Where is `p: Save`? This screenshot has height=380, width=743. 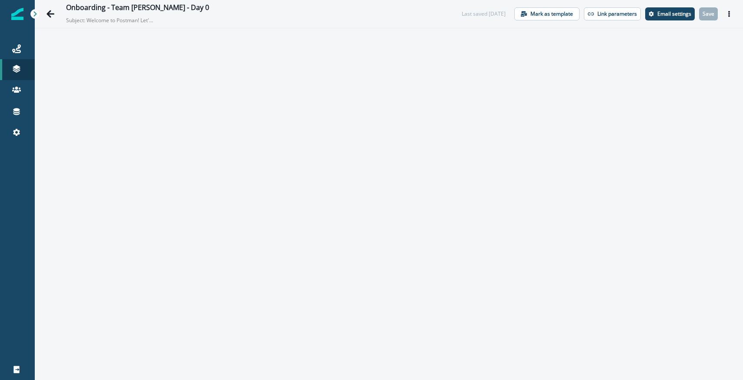
p: Save is located at coordinates (708, 14).